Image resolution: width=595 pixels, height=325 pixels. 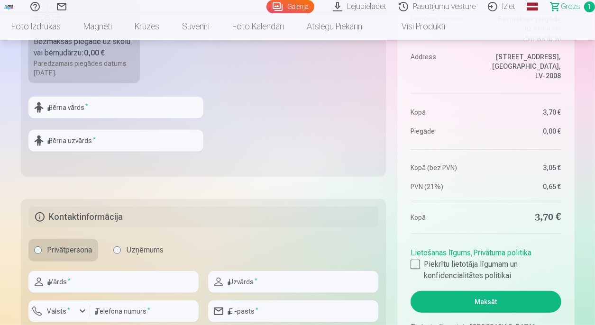 What do you see at coordinates (258, 27) in the screenshot?
I see `a: Foto kalendāri` at bounding box center [258, 27].